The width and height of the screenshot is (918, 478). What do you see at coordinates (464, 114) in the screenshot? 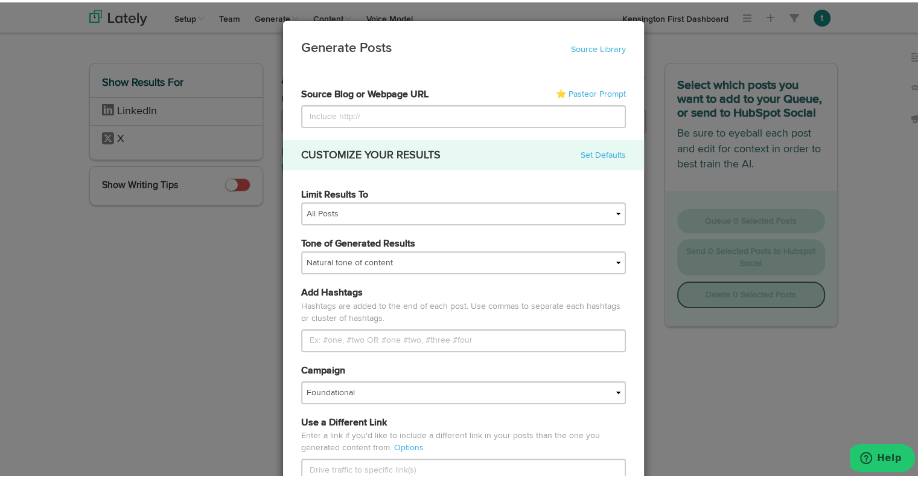
I see `input: Include http://` at bounding box center [464, 114].